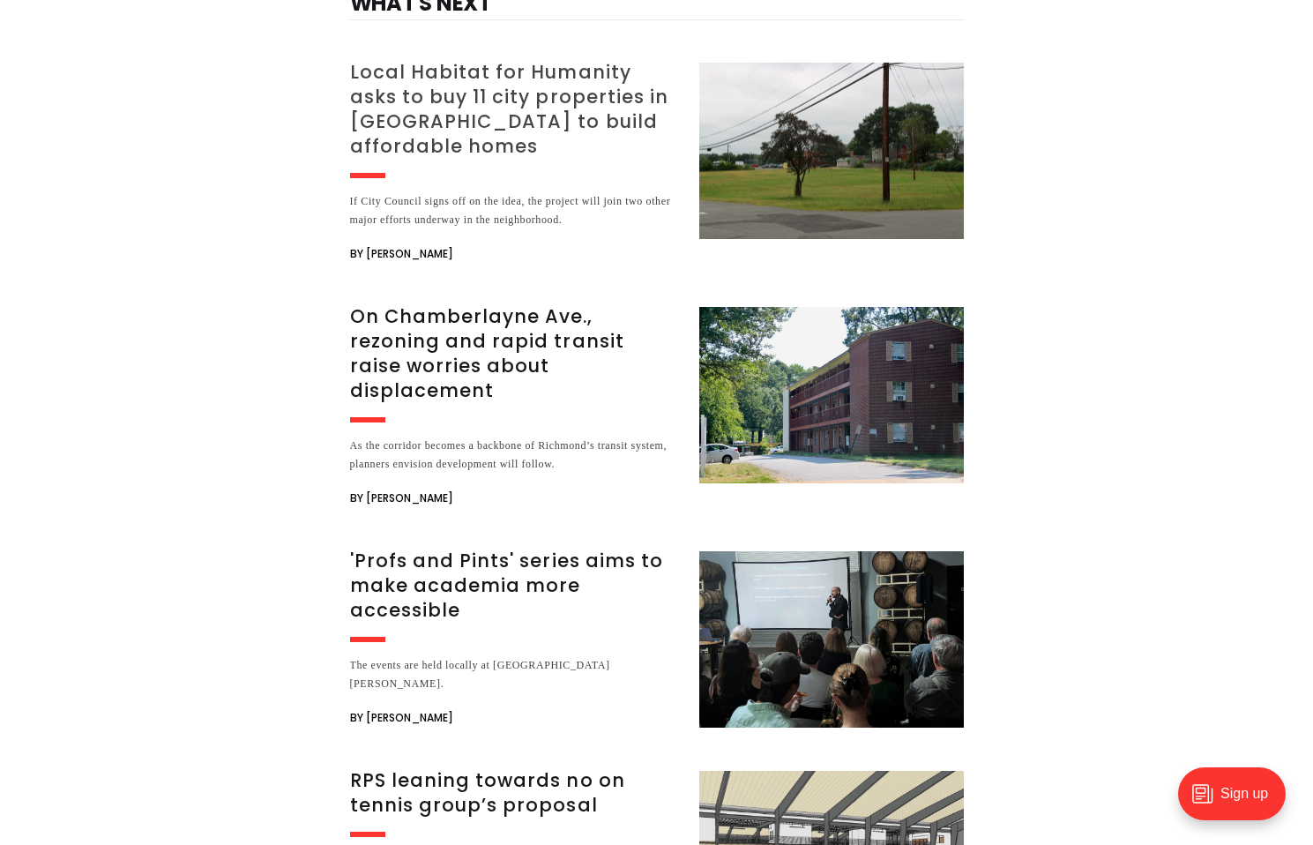  What do you see at coordinates (514, 455) in the screenshot?
I see `div: As the corridor becomes a backbone of Richmond’s transit system, planners envision development wi...` at bounding box center [514, 455].